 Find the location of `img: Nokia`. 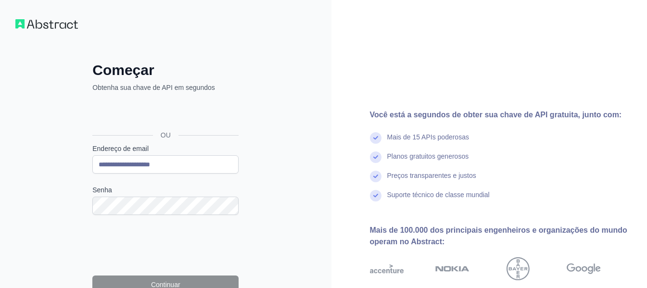

img: Nokia is located at coordinates (452, 269).